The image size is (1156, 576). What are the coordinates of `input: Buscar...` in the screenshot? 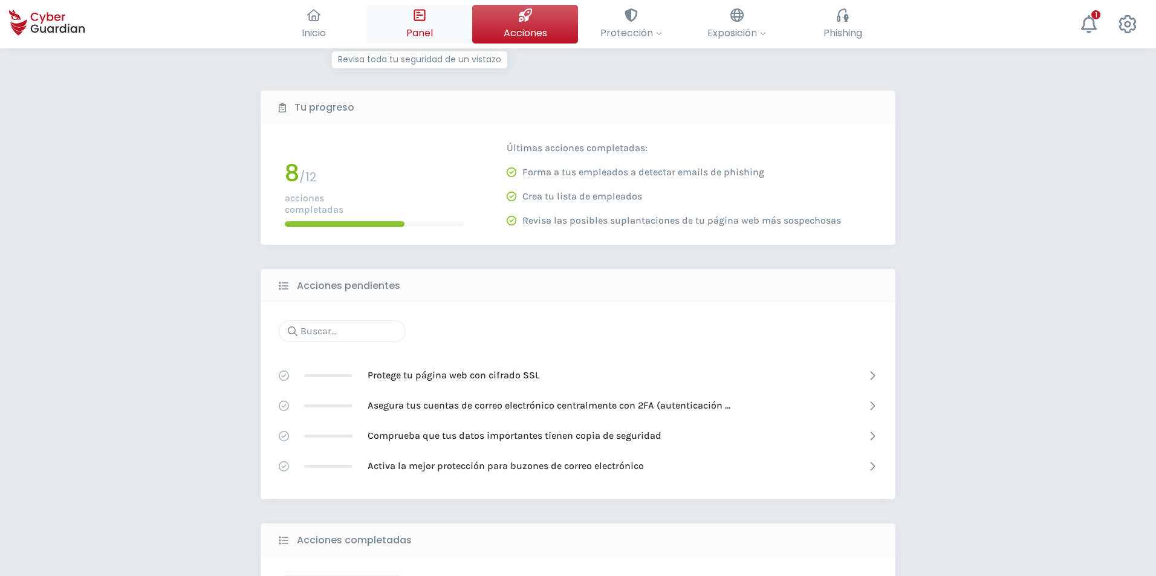 It's located at (342, 331).